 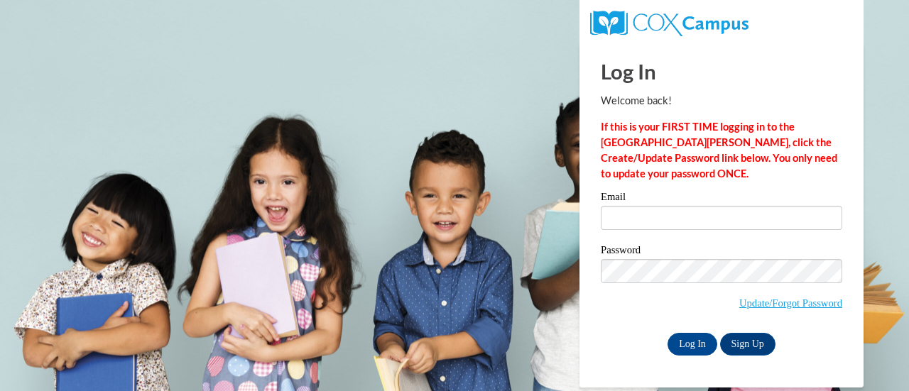 I want to click on a: Update/Forgot Password, so click(x=790, y=303).